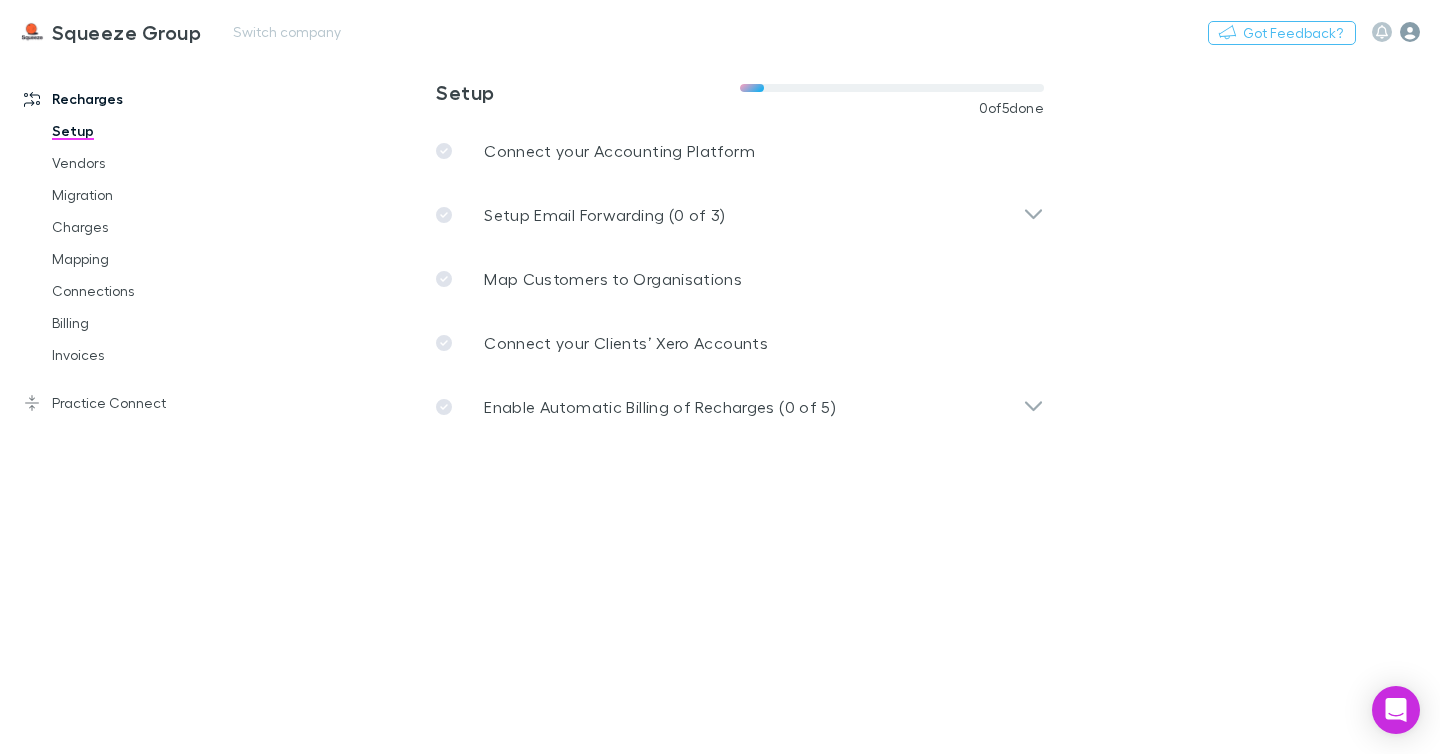 This screenshot has width=1440, height=754. Describe the element at coordinates (110, 32) in the screenshot. I see `a: Squeeze Group` at that location.